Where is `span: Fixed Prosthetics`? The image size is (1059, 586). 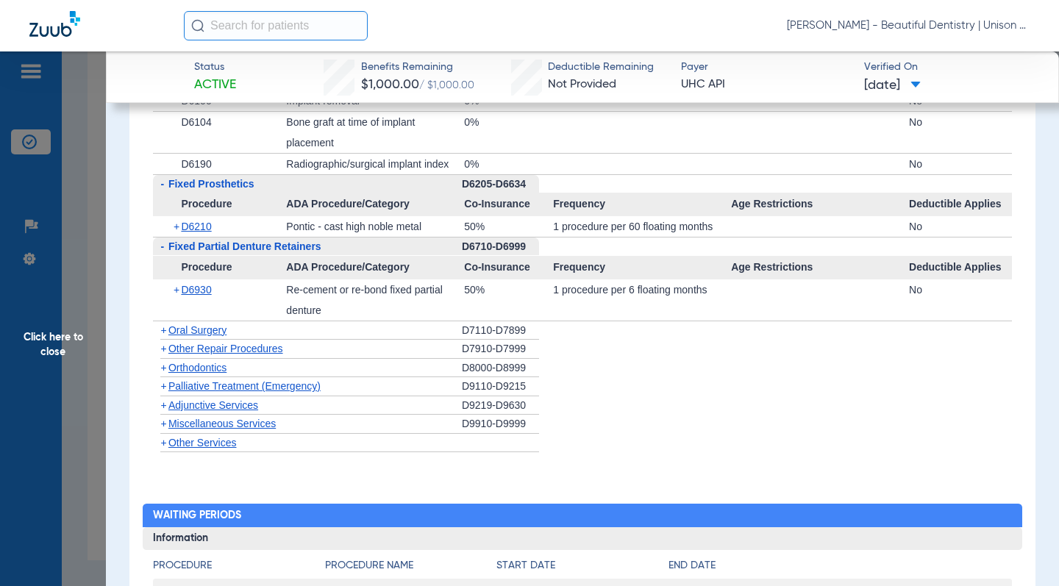 span: Fixed Prosthetics is located at coordinates (211, 184).